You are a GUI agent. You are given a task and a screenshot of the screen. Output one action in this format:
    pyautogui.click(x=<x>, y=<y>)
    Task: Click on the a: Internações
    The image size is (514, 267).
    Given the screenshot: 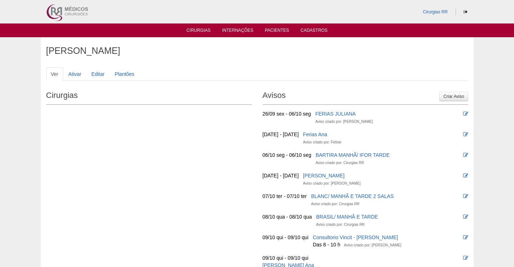 What is the action you would take?
    pyautogui.click(x=238, y=31)
    